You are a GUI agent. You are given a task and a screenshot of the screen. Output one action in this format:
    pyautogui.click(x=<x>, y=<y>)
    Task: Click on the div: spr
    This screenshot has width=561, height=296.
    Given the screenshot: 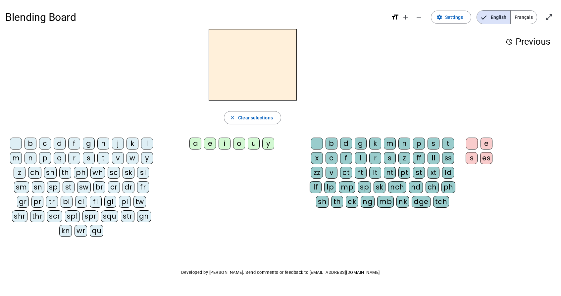 What is the action you would take?
    pyautogui.click(x=90, y=216)
    